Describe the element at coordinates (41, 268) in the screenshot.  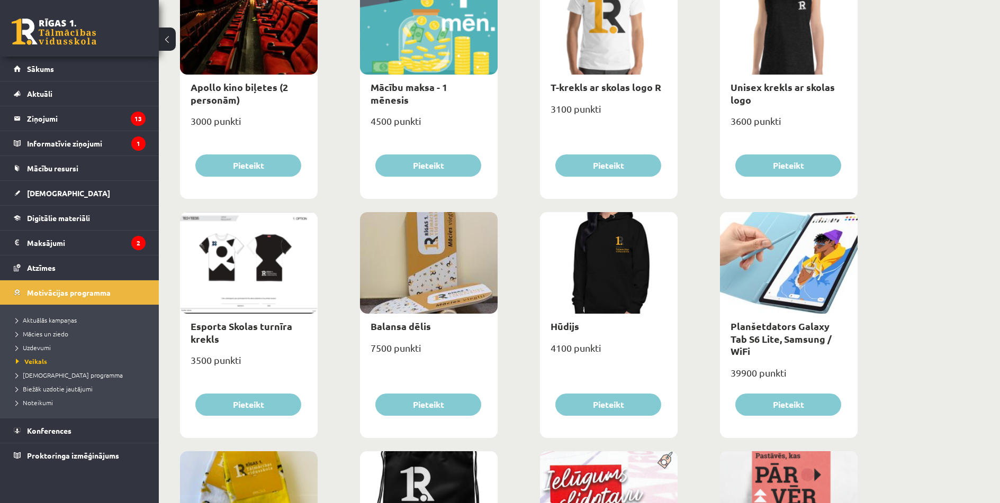
I see `span: Atzīmes` at that location.